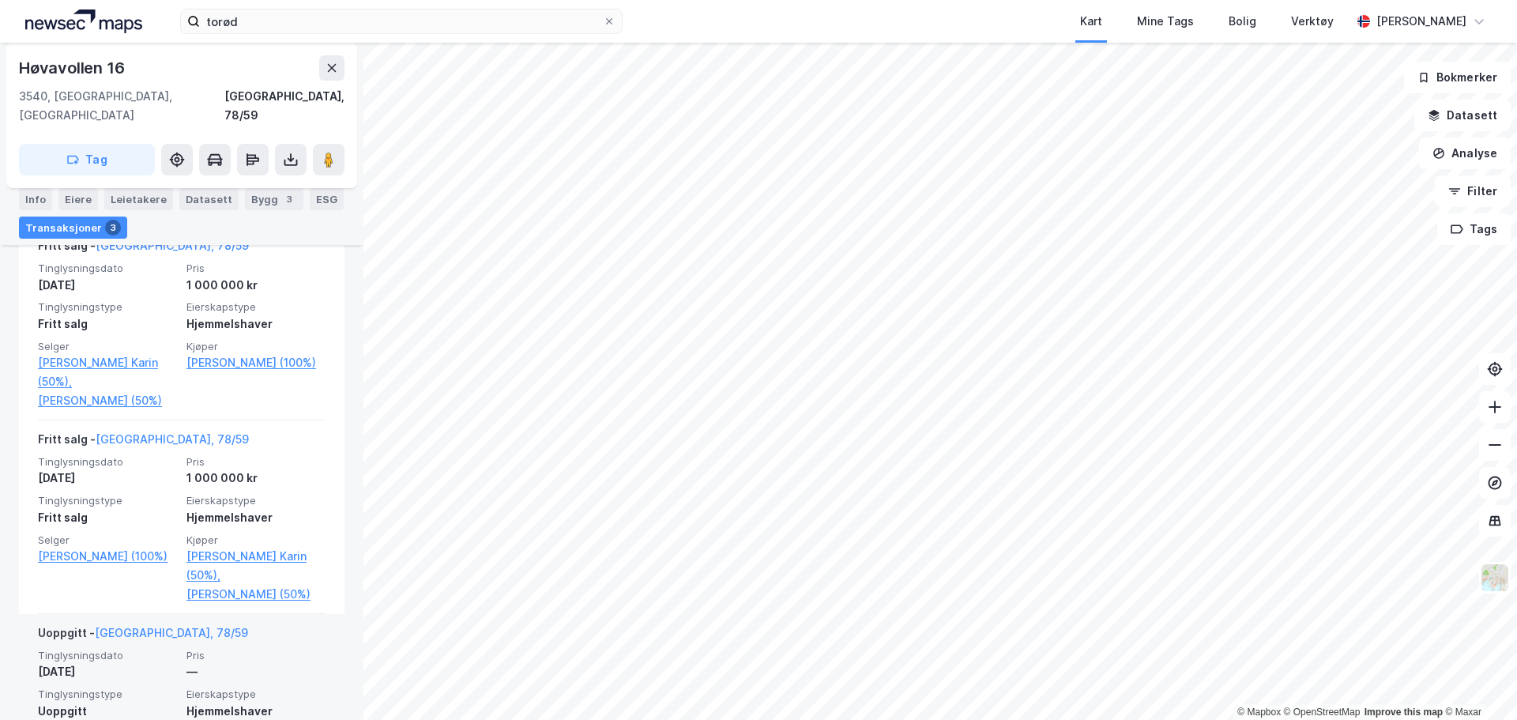 The height and width of the screenshot is (720, 1517). What do you see at coordinates (73, 68) in the screenshot?
I see `div: Høvavollen 16` at bounding box center [73, 68].